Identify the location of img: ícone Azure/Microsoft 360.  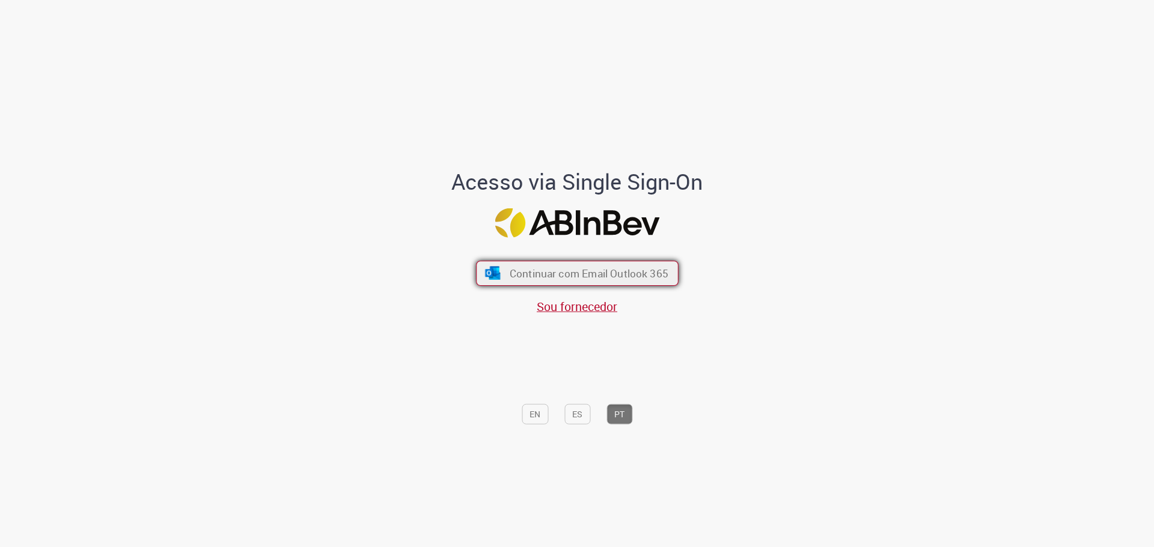
(492, 273).